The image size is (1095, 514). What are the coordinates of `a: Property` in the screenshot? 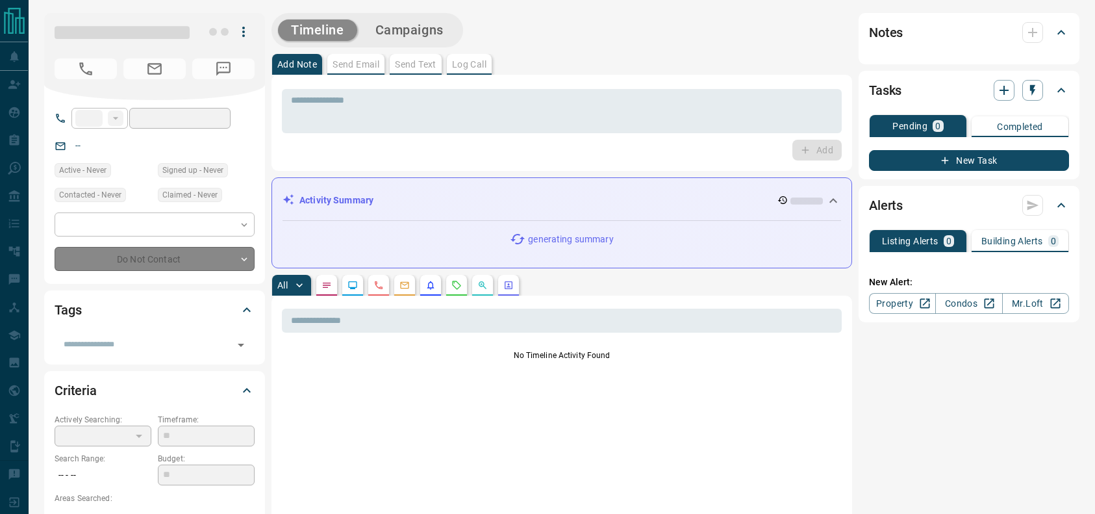 It's located at (902, 303).